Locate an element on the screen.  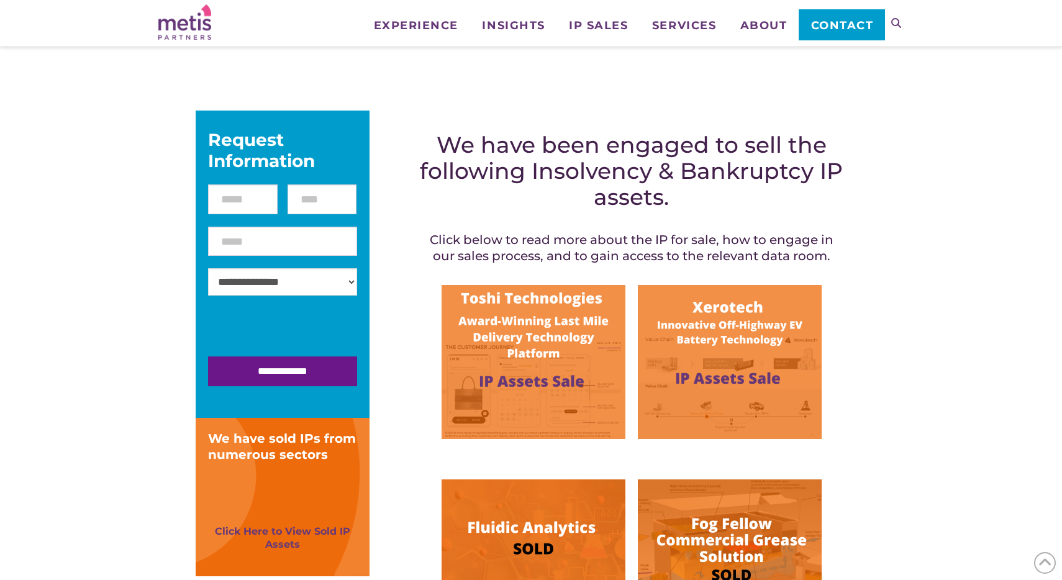
a: Click Here to View Sold IP Assets is located at coordinates (283, 538).